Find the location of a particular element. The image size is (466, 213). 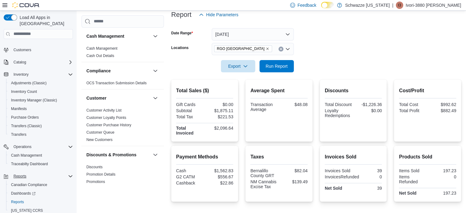

span: Cash Out Details is located at coordinates (100, 56).